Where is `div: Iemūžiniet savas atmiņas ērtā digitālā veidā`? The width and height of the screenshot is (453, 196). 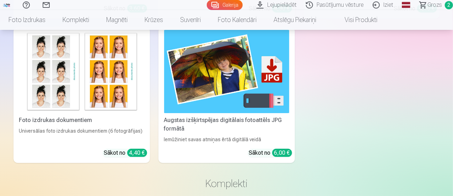
div: Iemūžiniet savas atmiņas ērtā digitālā veidā is located at coordinates (227, 139).